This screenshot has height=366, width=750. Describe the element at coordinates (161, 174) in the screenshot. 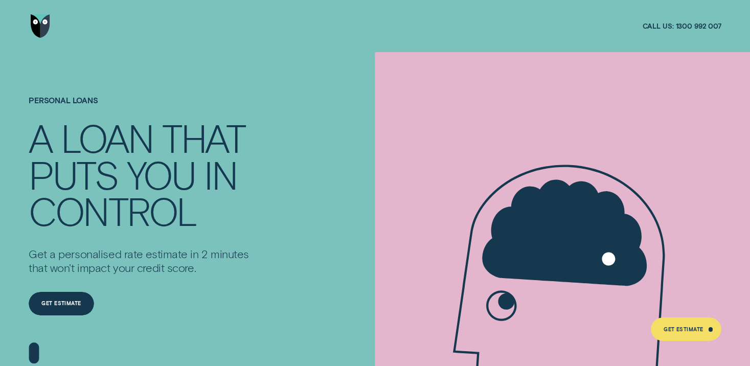

I see `div: YOU` at that location.